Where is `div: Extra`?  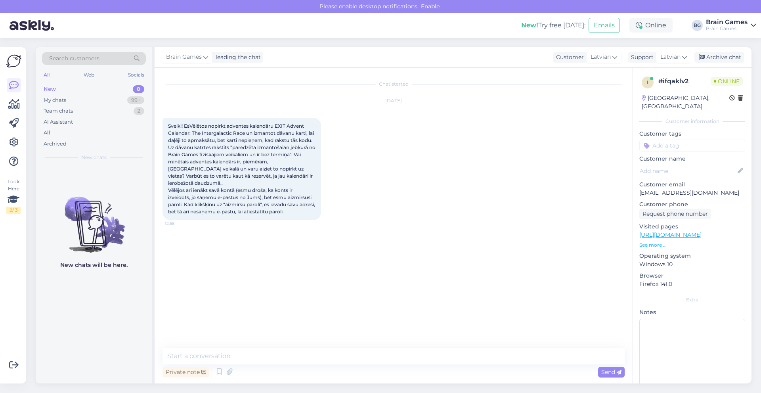 div: Extra is located at coordinates (692, 300).